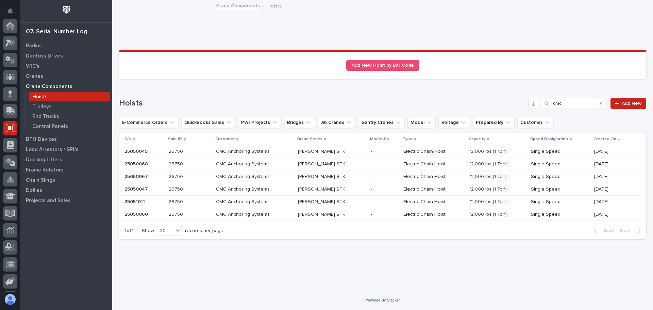 The width and height of the screenshot is (653, 310). I want to click on button: Notifications, so click(10, 11).